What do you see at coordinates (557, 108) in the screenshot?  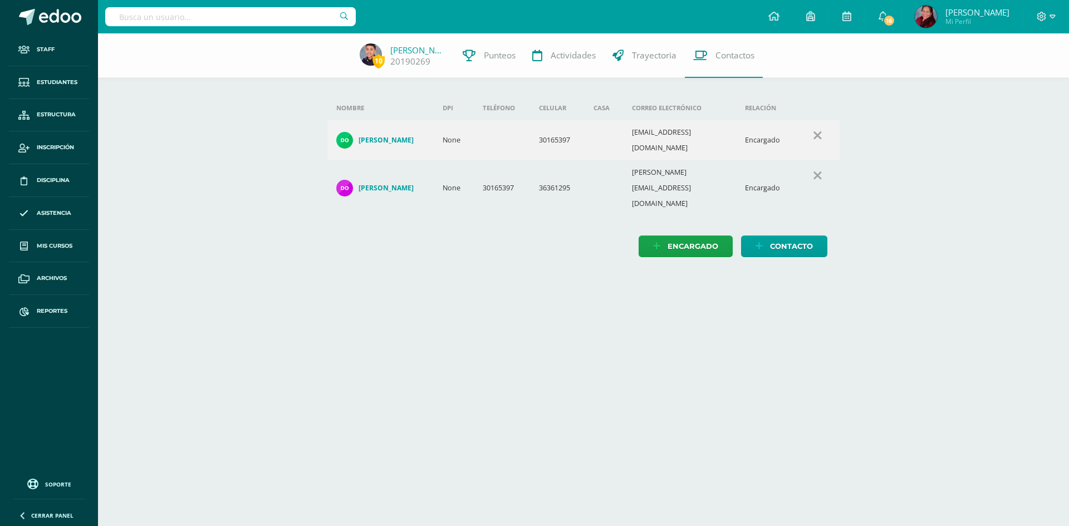 I see `th: Celular` at bounding box center [557, 108].